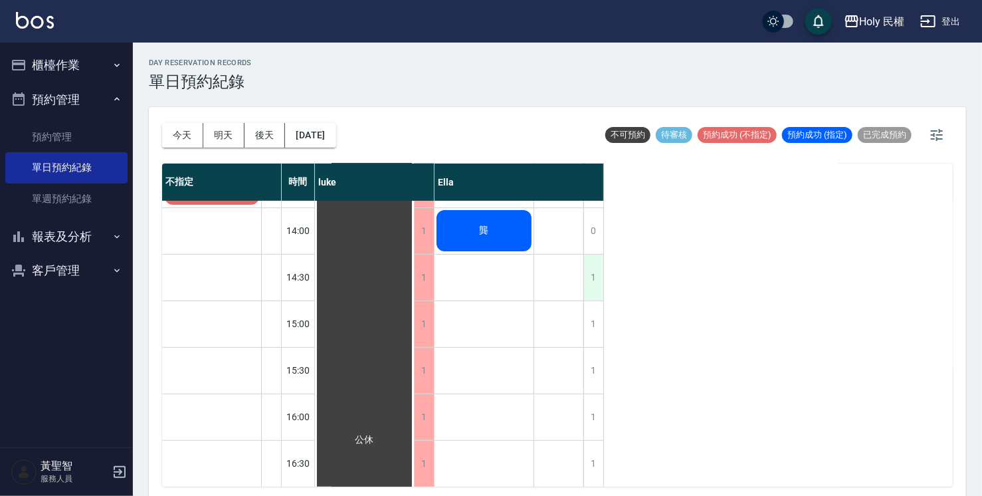  What do you see at coordinates (298, 370) in the screenshot?
I see `div: 15:30` at bounding box center [298, 370].